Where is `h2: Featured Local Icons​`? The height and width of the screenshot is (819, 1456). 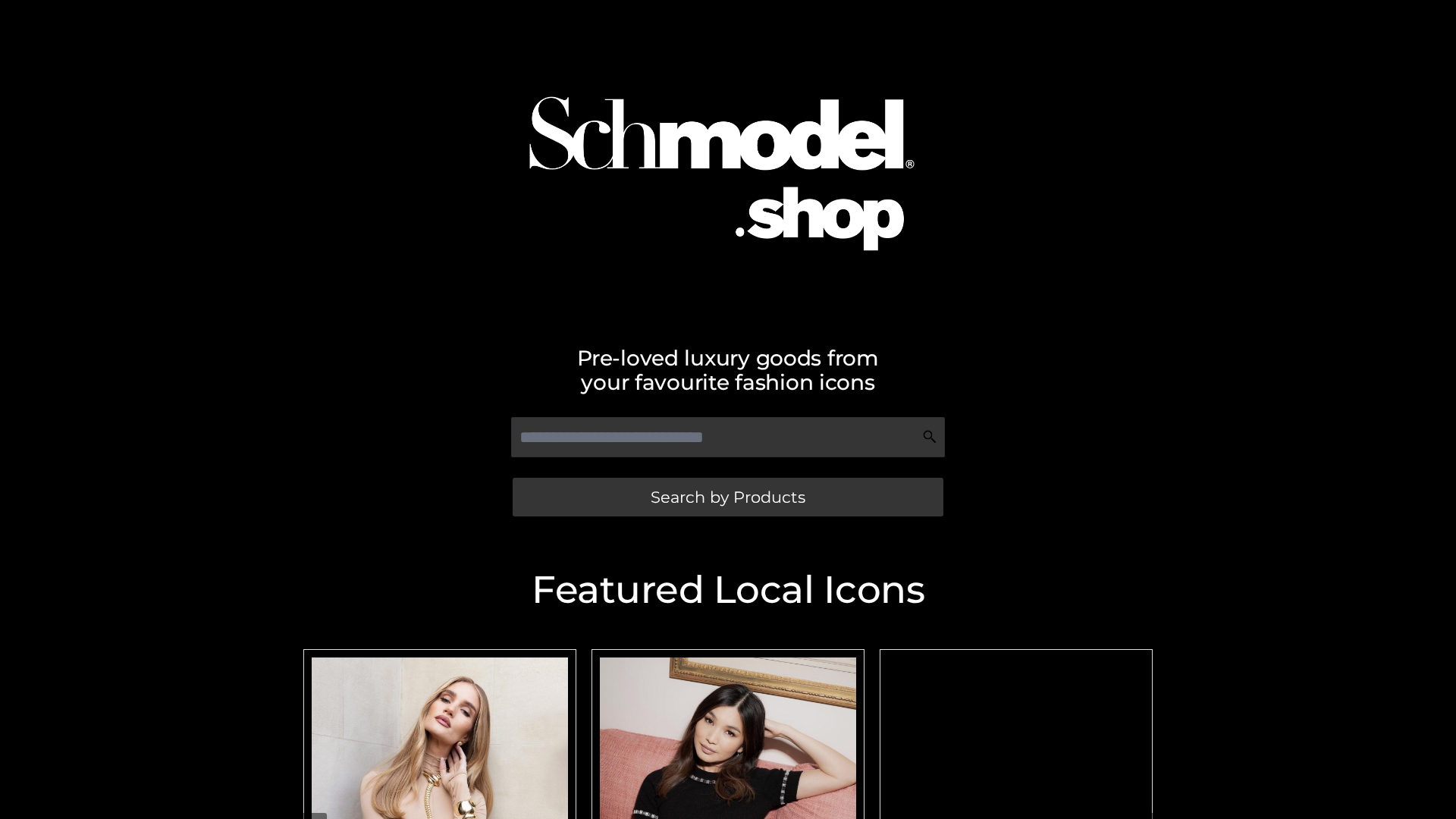
h2: Featured Local Icons​ is located at coordinates (728, 589).